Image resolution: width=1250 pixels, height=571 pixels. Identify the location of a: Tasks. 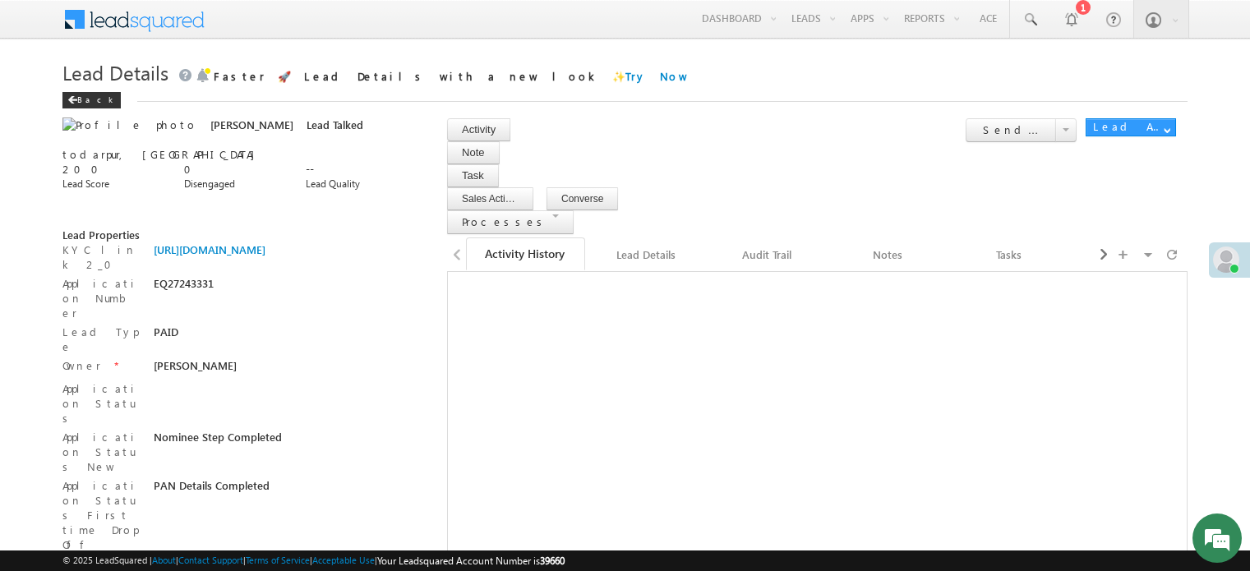
(1009, 255).